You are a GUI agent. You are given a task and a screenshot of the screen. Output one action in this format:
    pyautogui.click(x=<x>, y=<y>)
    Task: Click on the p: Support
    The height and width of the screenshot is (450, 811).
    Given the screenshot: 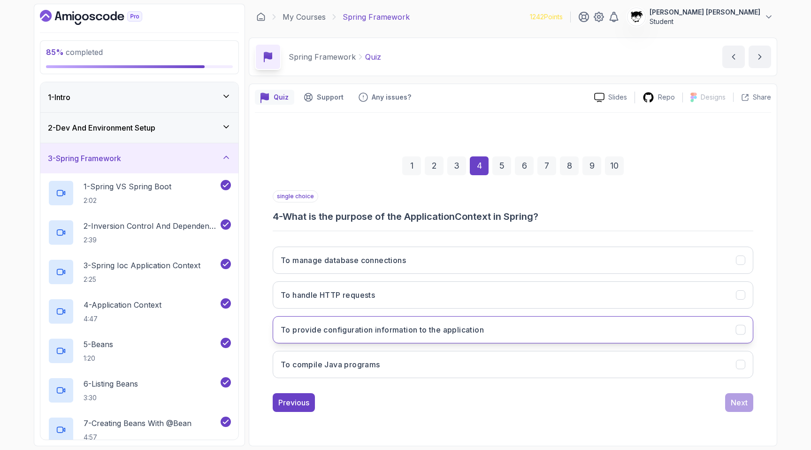 What is the action you would take?
    pyautogui.click(x=330, y=97)
    